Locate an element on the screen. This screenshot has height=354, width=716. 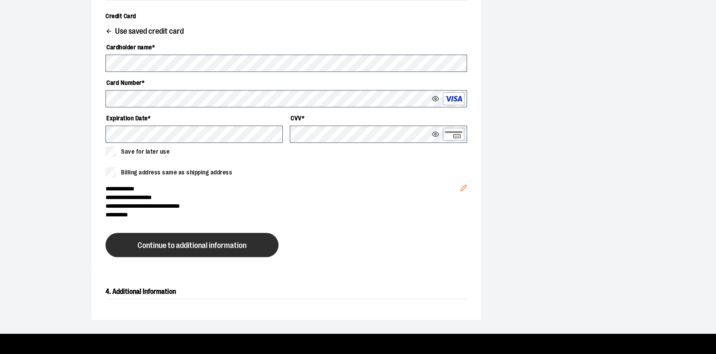
label: Cardholder name * is located at coordinates (286, 47).